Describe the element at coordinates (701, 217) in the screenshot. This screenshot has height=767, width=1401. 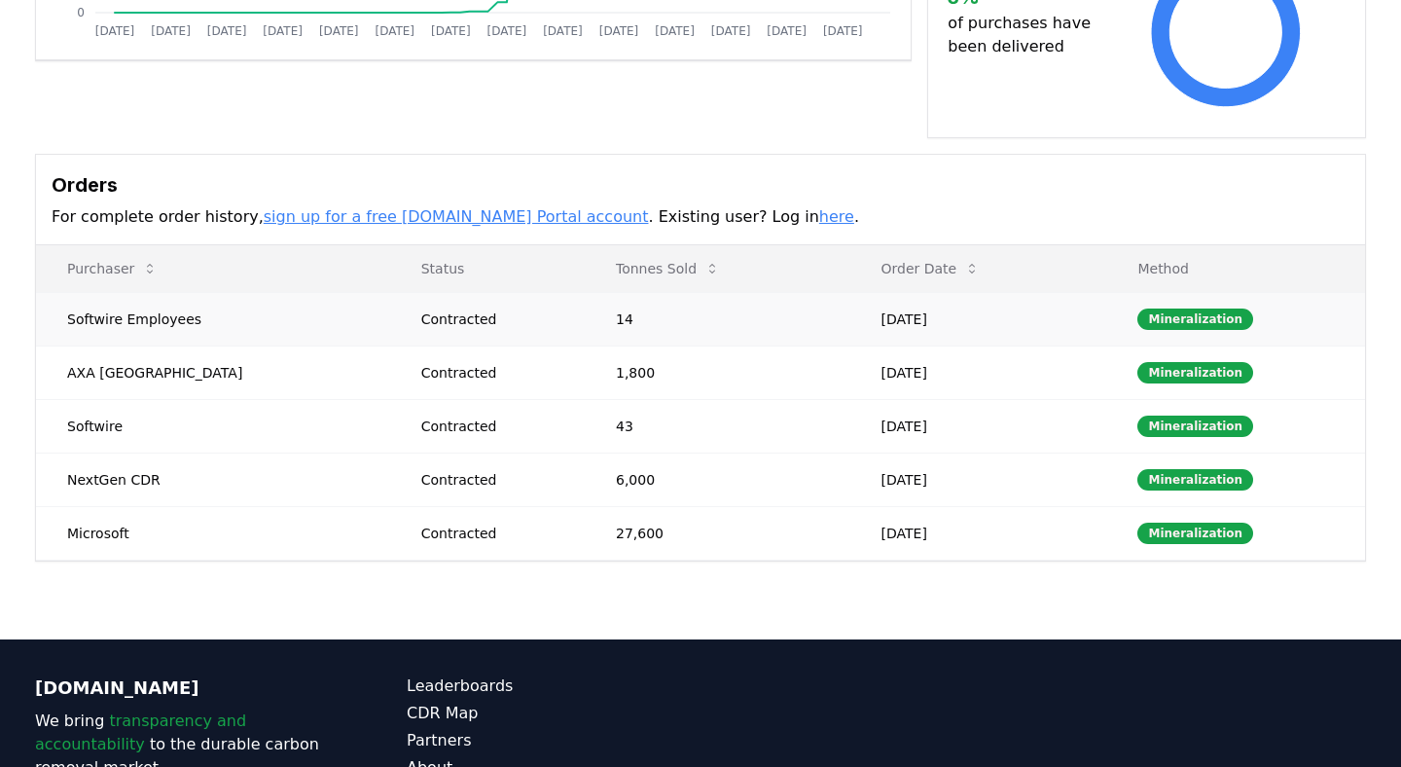
I see `p: For complete order history, . Existing user? Log in .` at that location.